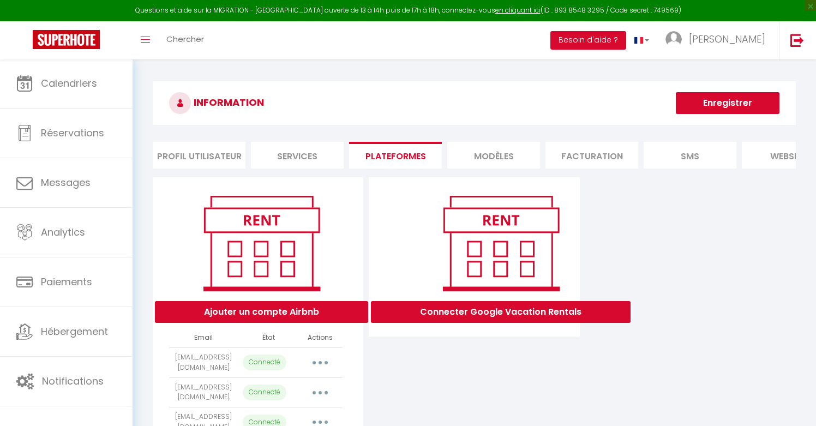  I want to click on span: Calendriers, so click(69, 83).